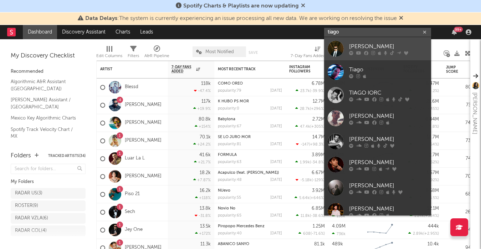  Describe the element at coordinates (305, 162) in the screenshot. I see `span: 1.99k` at that location.